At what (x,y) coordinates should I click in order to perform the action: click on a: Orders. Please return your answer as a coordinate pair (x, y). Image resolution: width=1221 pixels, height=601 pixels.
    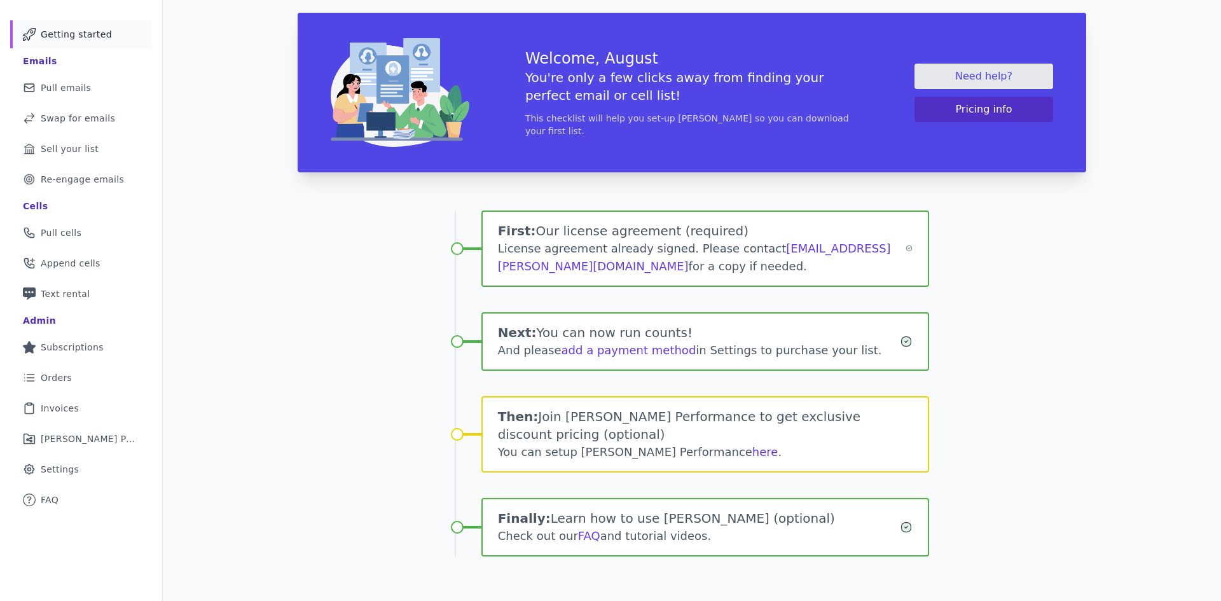
    Looking at the image, I should click on (81, 378).